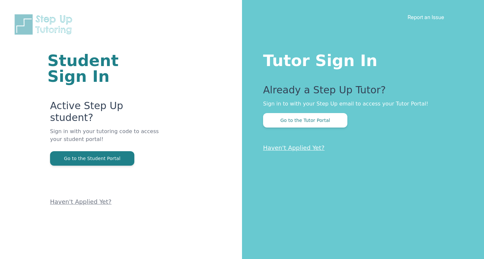 This screenshot has height=259, width=484. What do you see at coordinates (305, 120) in the screenshot?
I see `button: Go to the Tutor Portal` at bounding box center [305, 120].